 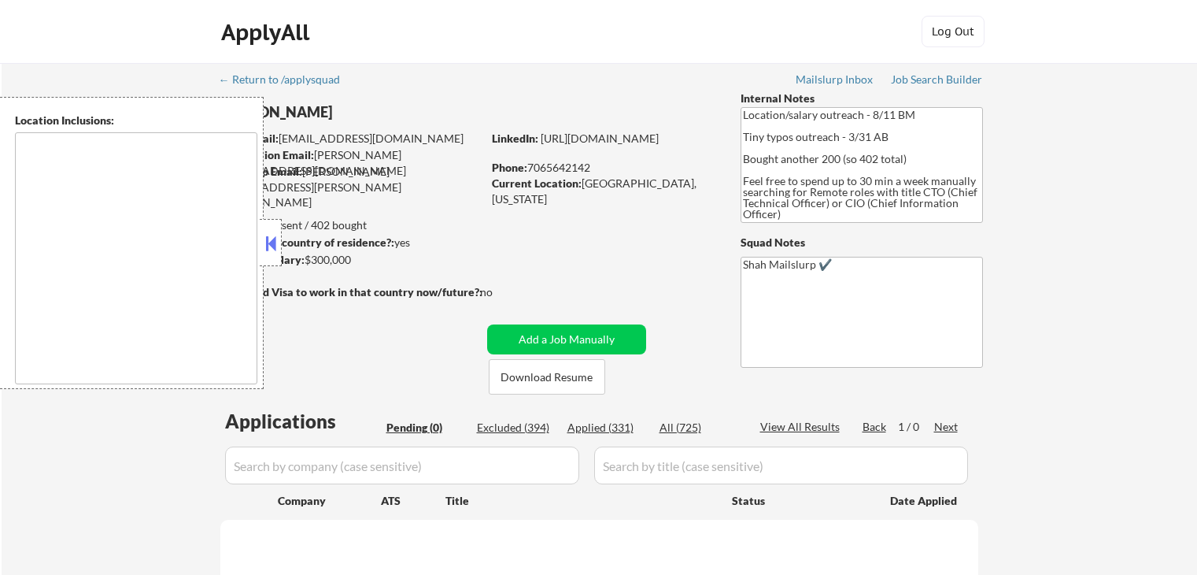 What do you see at coordinates (781, 465) in the screenshot?
I see `input: Search by title (case sensitive)` at bounding box center [781, 465].